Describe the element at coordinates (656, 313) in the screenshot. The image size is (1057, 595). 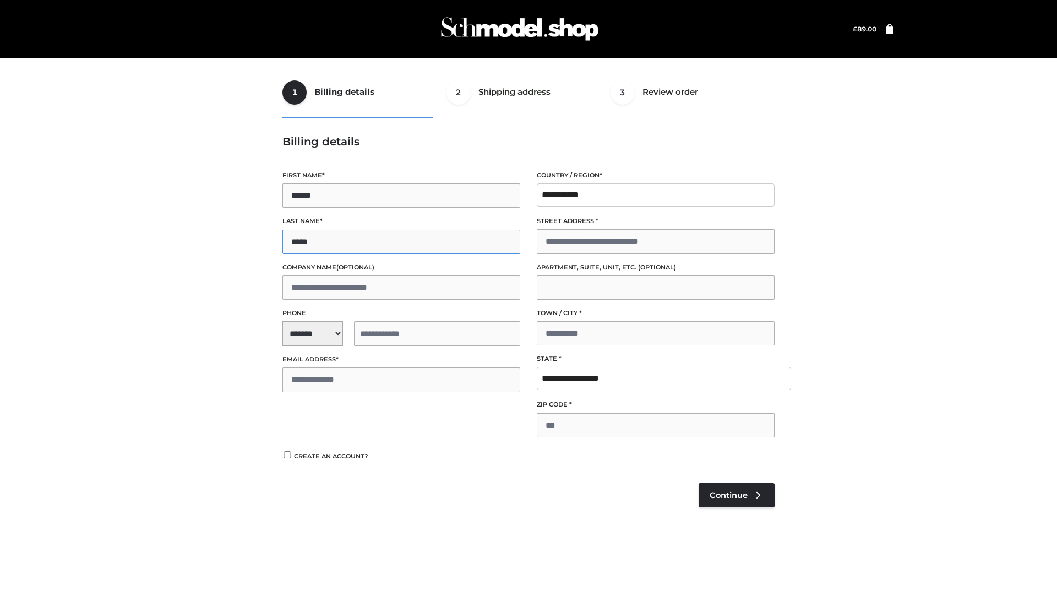
I see `label: Town / City` at that location.